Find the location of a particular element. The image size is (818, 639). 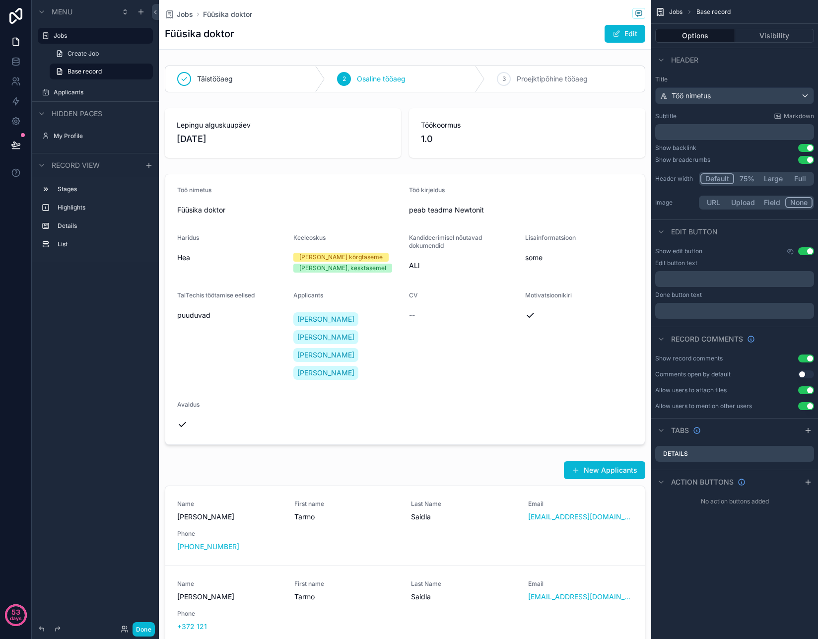

button: Full is located at coordinates (800, 179).